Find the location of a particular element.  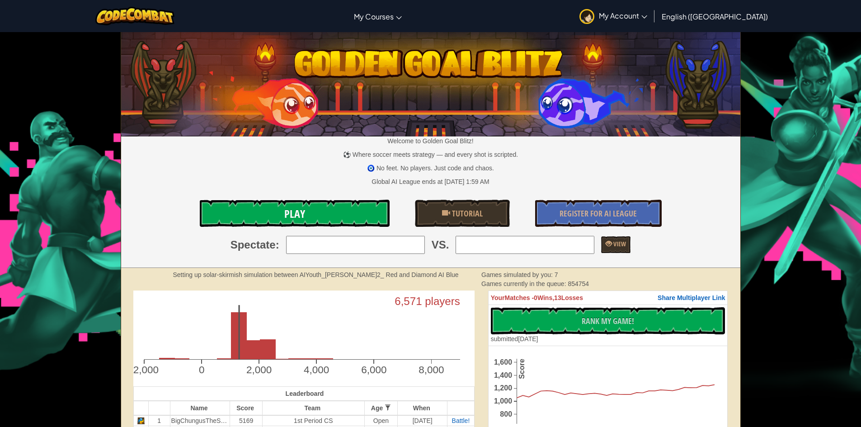

td: 1 is located at coordinates (159, 421).